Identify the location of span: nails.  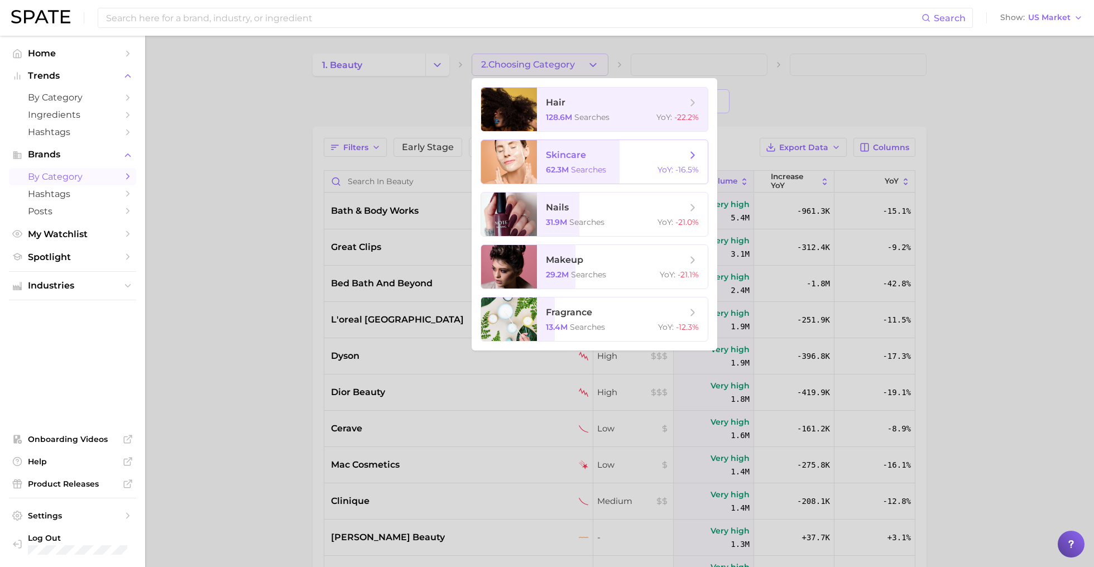
(557, 207).